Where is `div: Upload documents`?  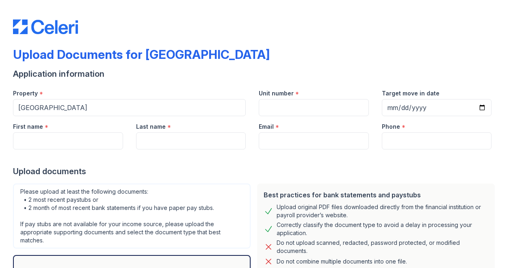 div: Upload documents is located at coordinates (255, 171).